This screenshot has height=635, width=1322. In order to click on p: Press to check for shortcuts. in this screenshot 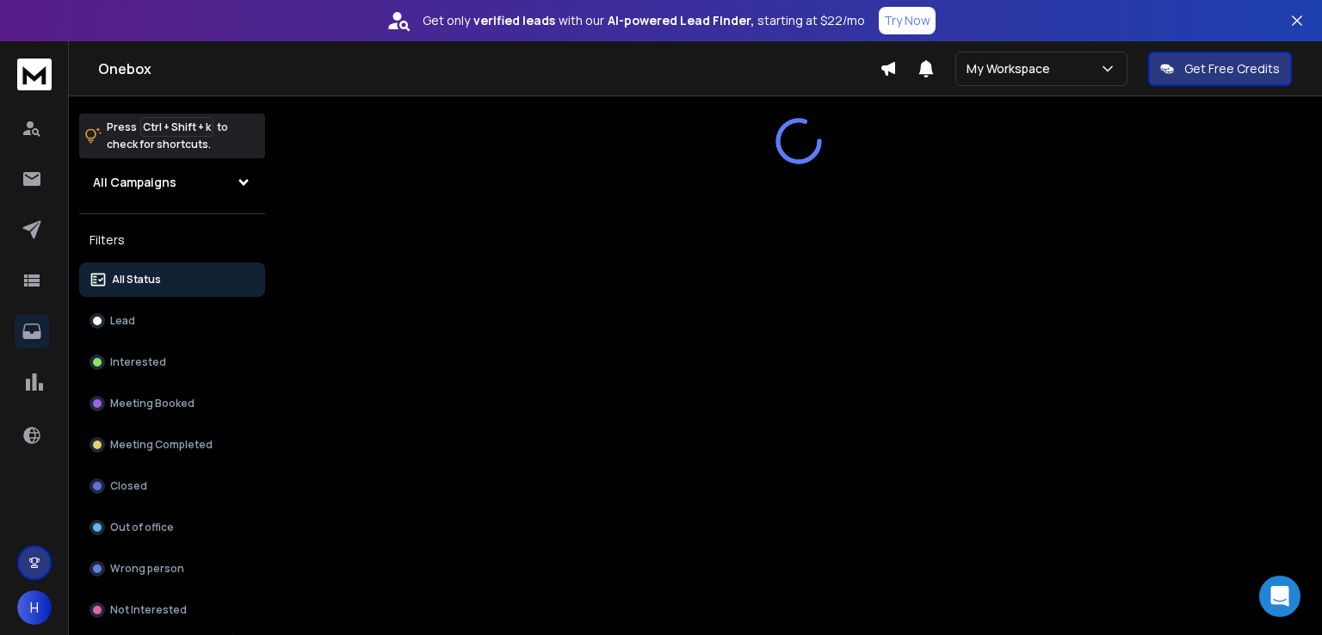, I will do `click(167, 136)`.